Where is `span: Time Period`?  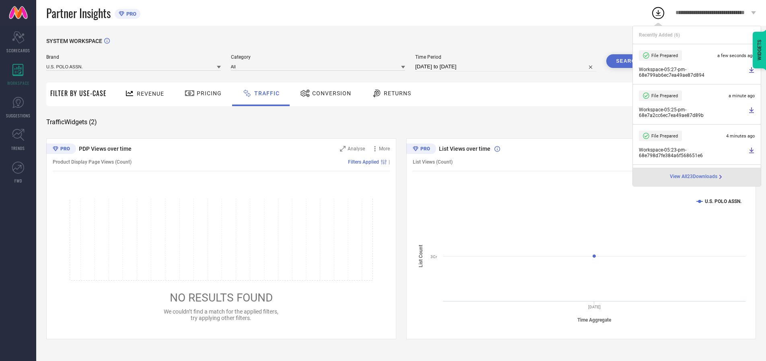 span: Time Period is located at coordinates (506, 57).